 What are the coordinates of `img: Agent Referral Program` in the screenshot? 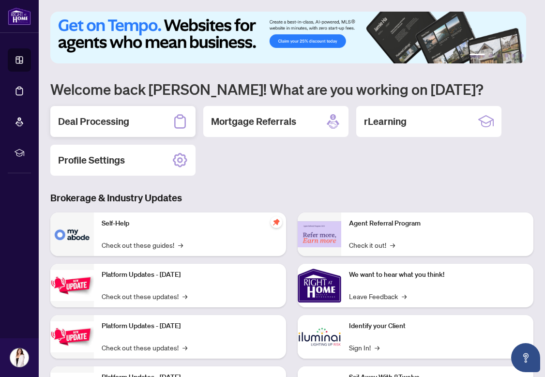 It's located at (320, 234).